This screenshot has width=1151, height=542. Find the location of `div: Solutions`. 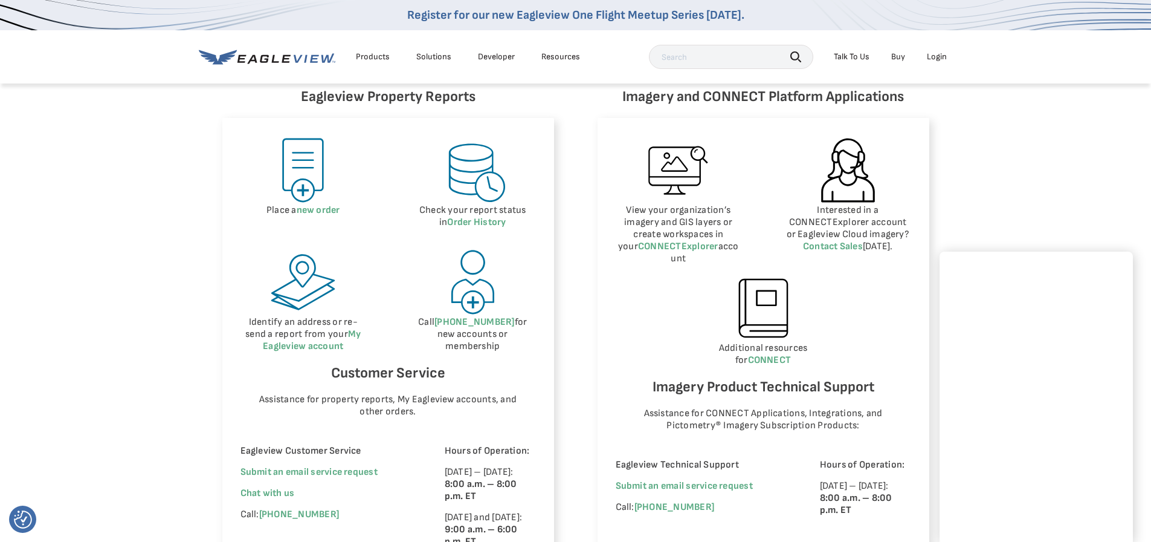

div: Solutions is located at coordinates (434, 57).